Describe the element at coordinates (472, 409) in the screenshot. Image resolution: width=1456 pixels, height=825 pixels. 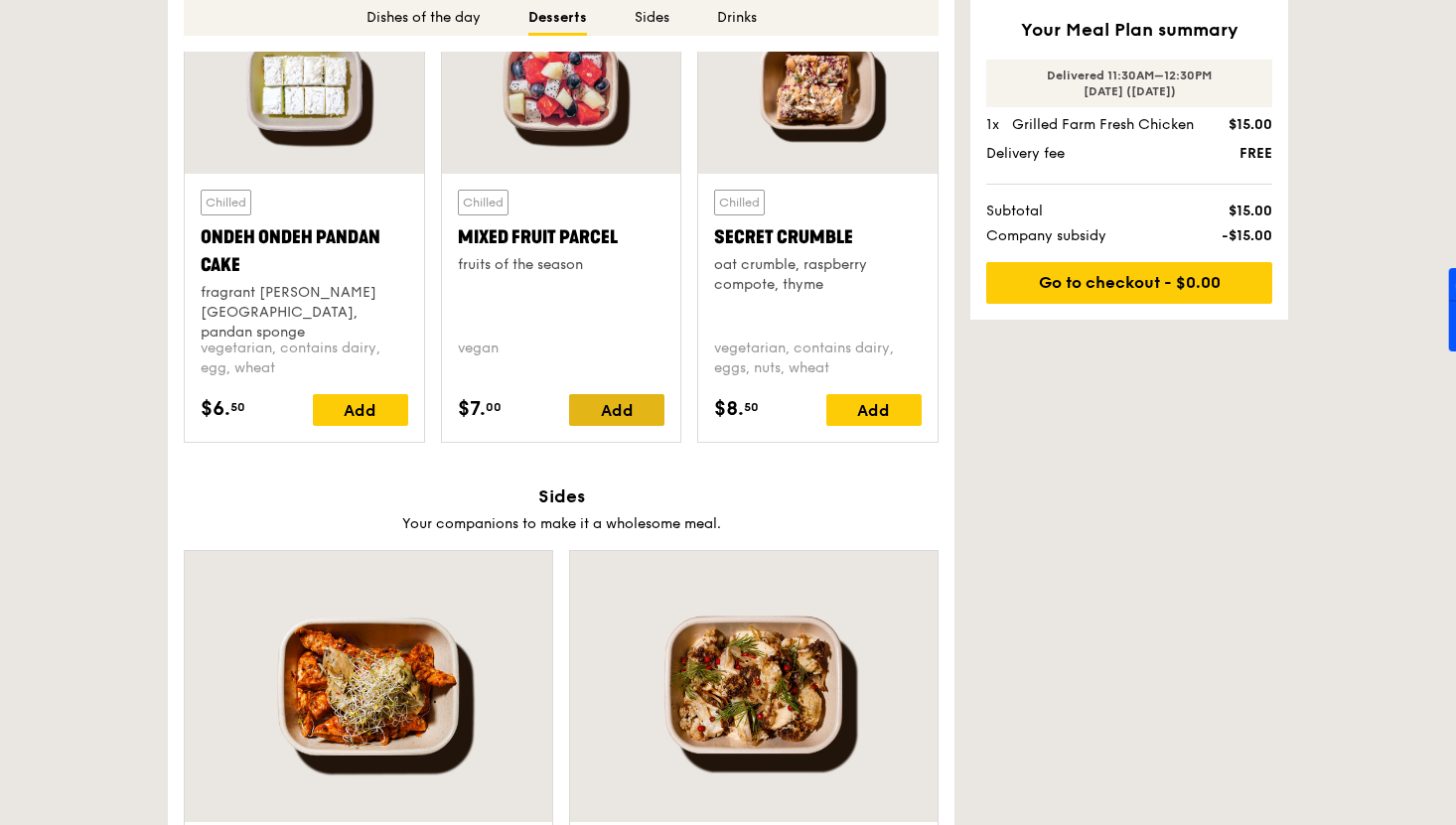
I see `span: $7.` at that location.